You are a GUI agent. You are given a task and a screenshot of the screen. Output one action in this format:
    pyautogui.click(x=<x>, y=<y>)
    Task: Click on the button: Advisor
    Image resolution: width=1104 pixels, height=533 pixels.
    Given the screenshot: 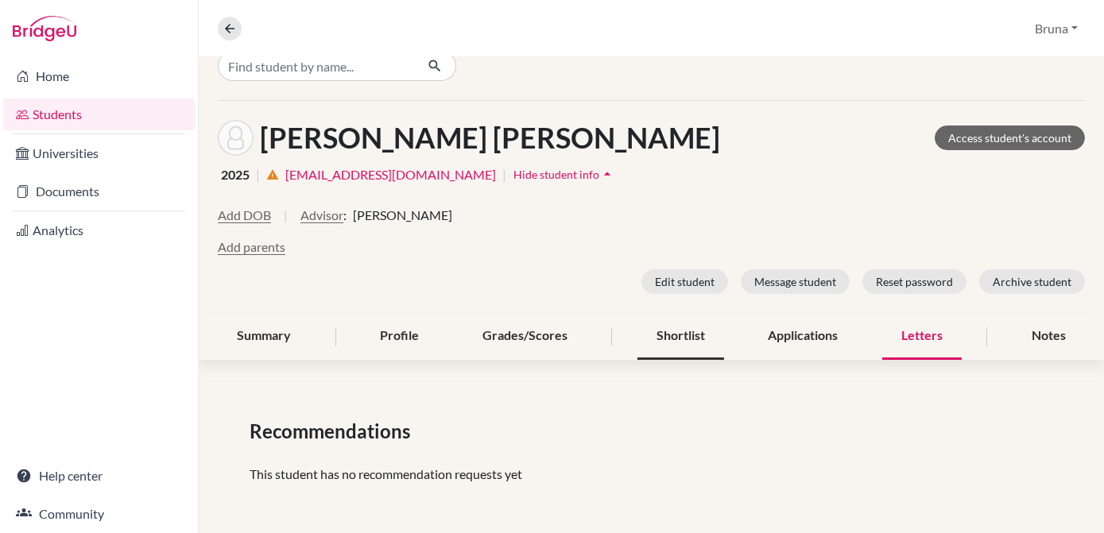 What is the action you would take?
    pyautogui.click(x=322, y=215)
    